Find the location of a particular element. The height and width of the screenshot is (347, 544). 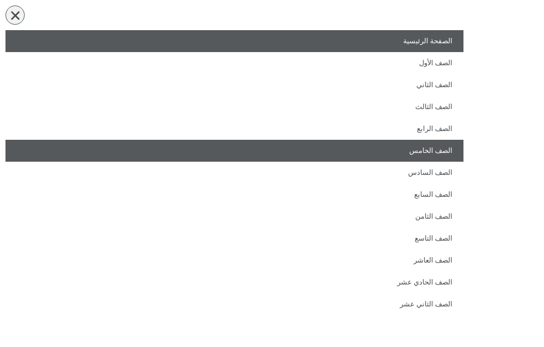

a: الصف الأول is located at coordinates (234, 63).